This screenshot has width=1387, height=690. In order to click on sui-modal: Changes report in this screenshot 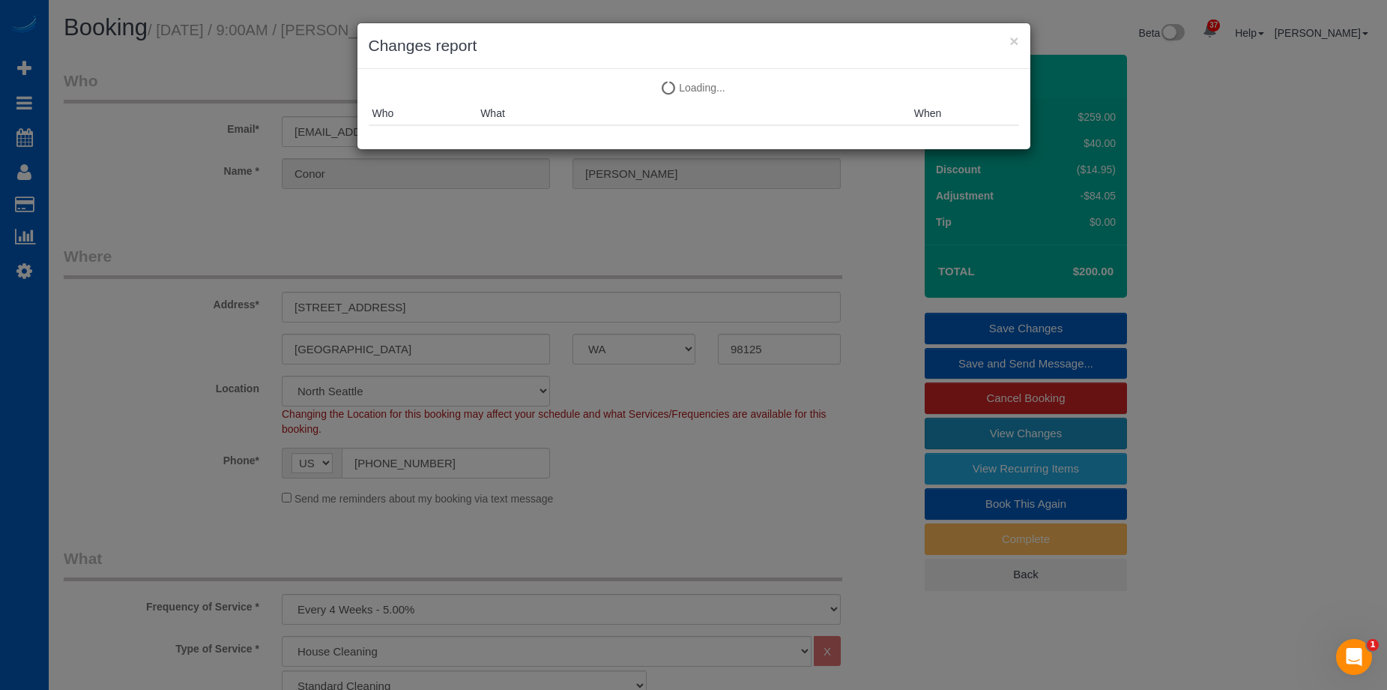, I will do `click(694, 86)`.